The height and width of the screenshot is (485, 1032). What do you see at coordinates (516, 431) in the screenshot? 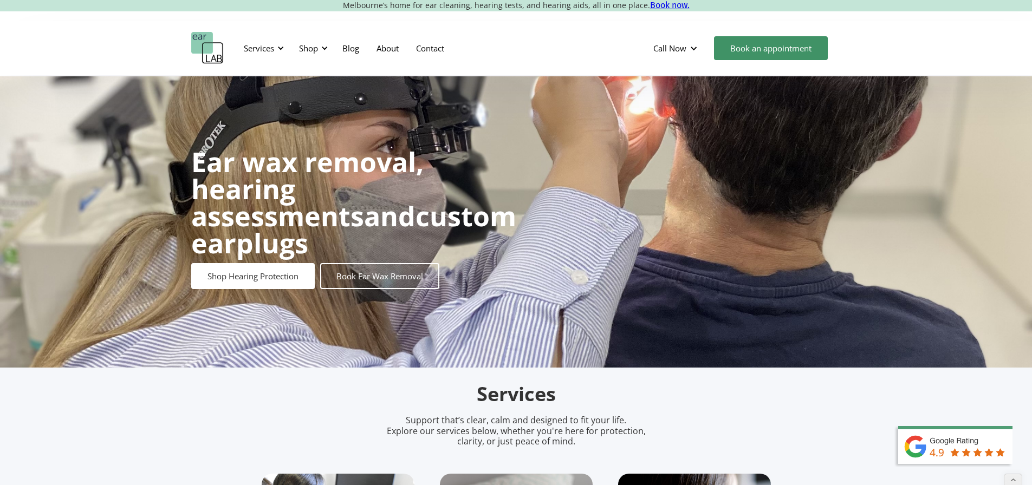
I see `p: Support that’s clear, calm and designed to fit your life. Explore our services below, whether you...` at bounding box center [516, 431].